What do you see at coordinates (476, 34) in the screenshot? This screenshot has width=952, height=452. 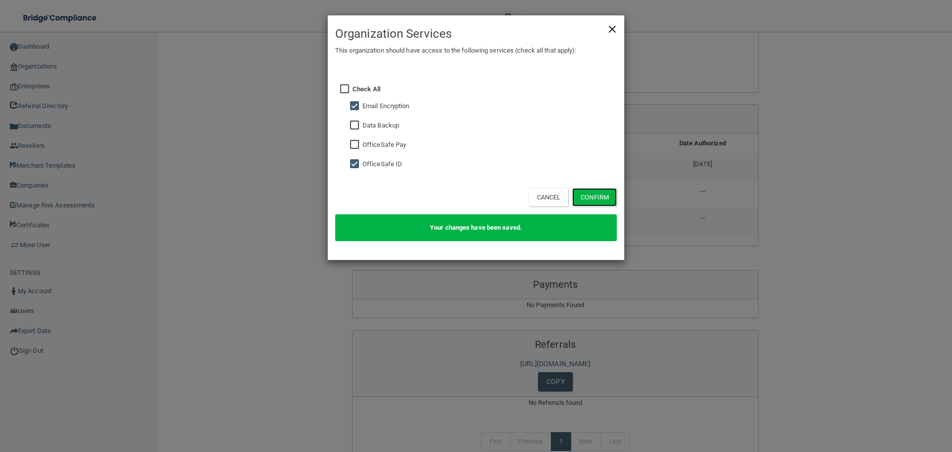 I see `h4: Organization Services` at bounding box center [476, 34].